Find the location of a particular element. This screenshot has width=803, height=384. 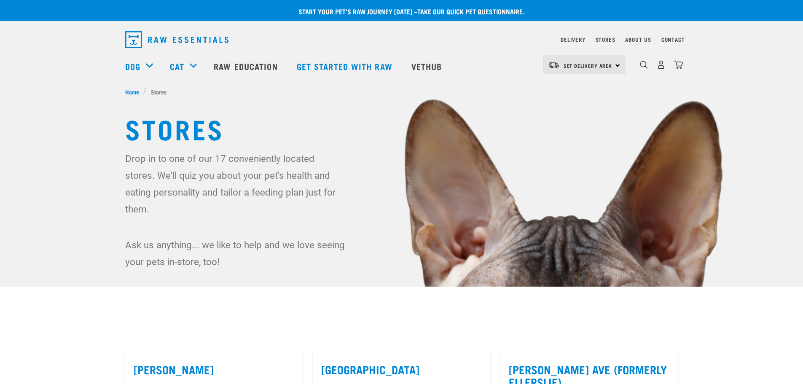

span: Home is located at coordinates (132, 91).